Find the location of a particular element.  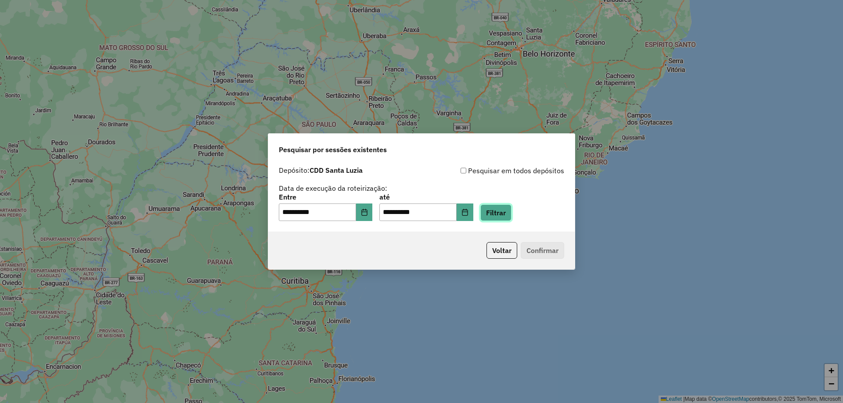

label: Entre is located at coordinates (325, 197).